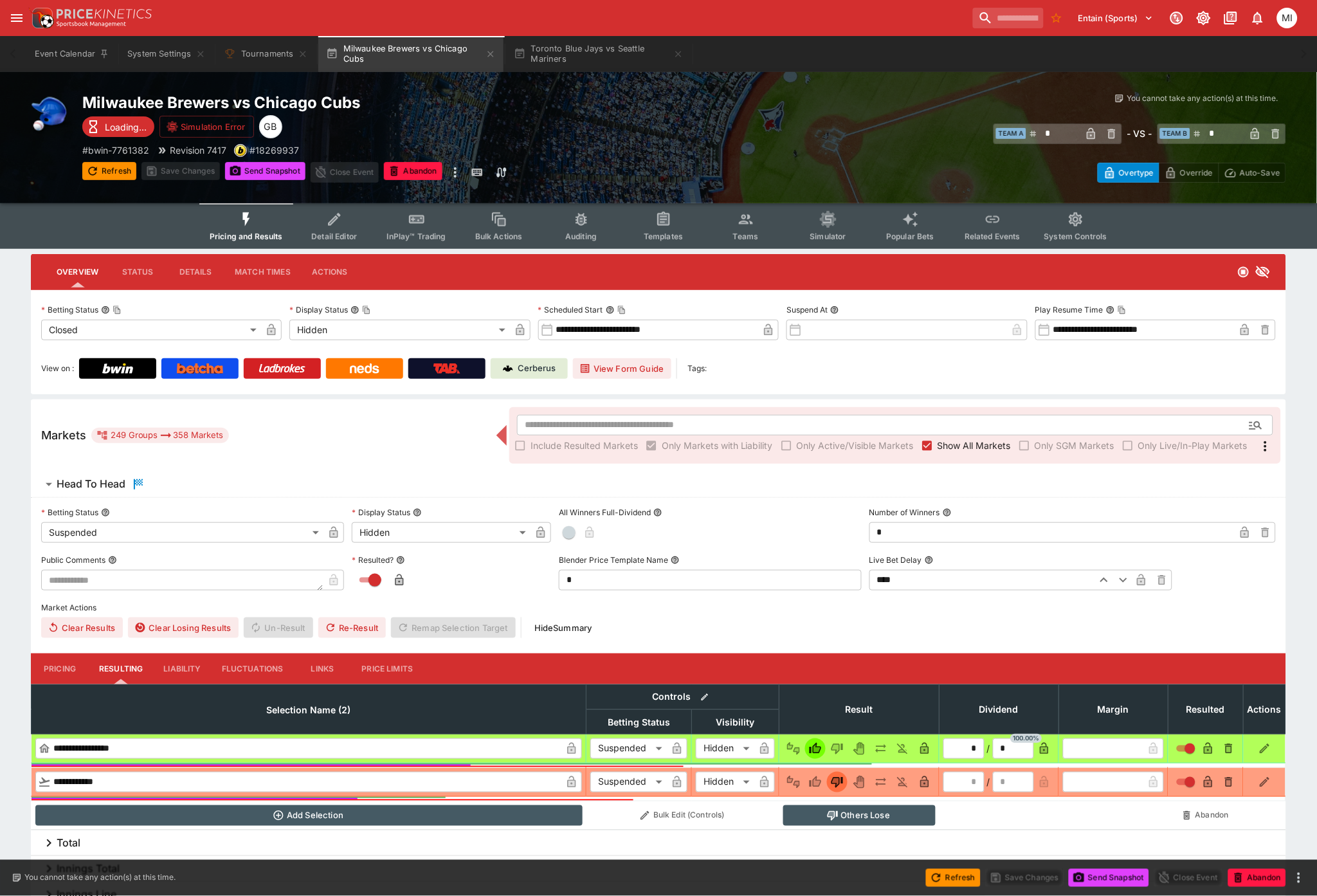 The height and width of the screenshot is (896, 1317). Describe the element at coordinates (63, 435) in the screenshot. I see `h5: Markets` at that location.